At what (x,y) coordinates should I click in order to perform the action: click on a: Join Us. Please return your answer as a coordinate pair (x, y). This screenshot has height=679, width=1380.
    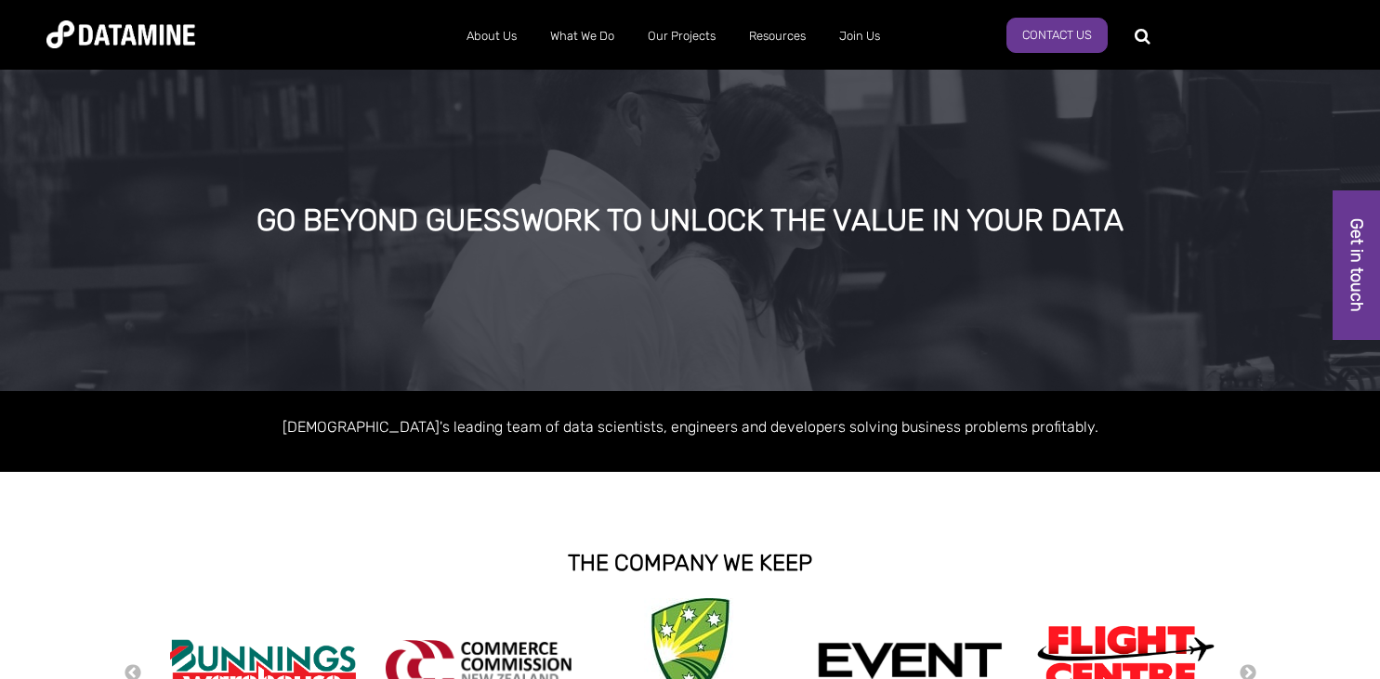
    Looking at the image, I should click on (860, 36).